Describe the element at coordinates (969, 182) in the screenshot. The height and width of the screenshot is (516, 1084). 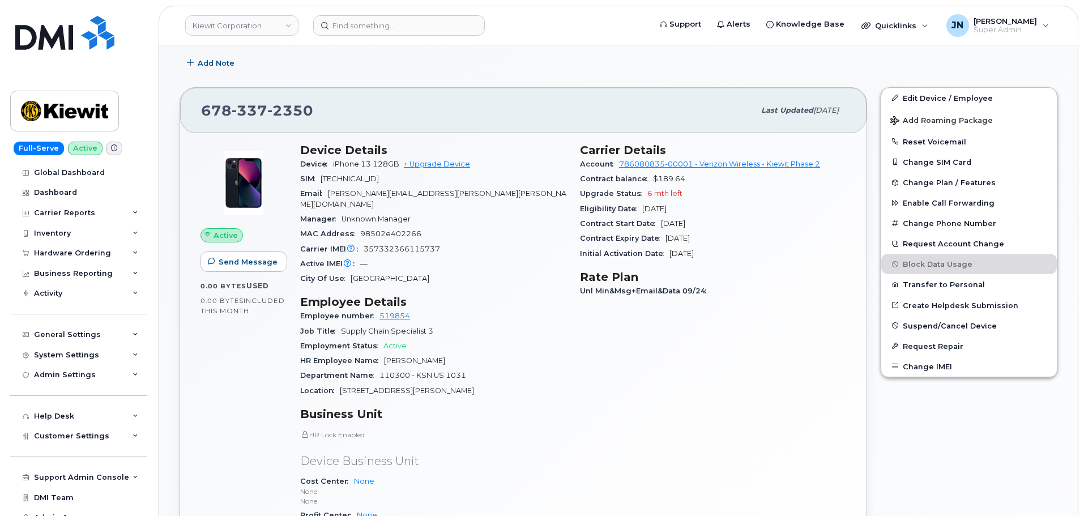
I see `button: Change Plan / Features` at that location.